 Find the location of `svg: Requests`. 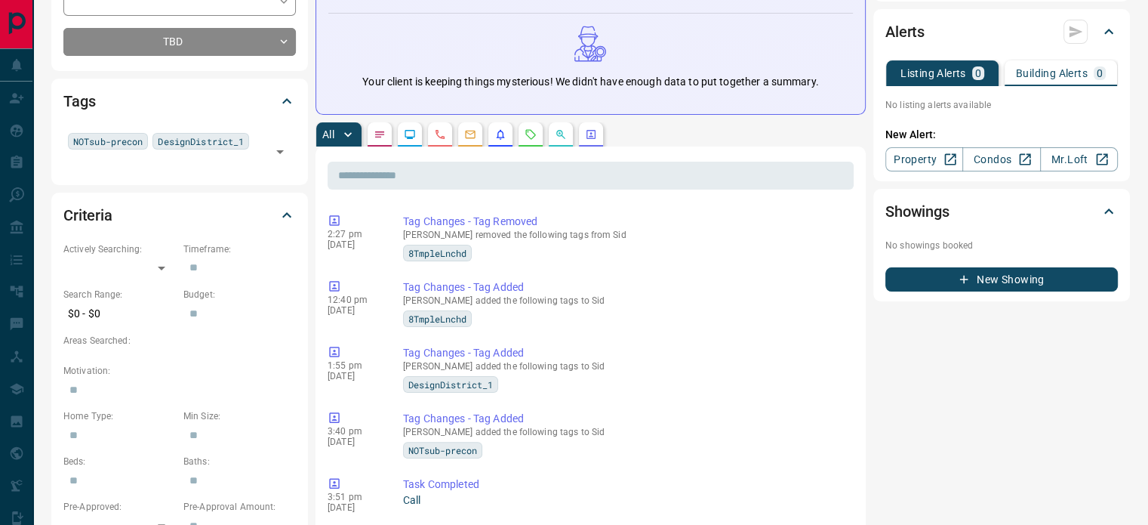

svg: Requests is located at coordinates (531, 134).